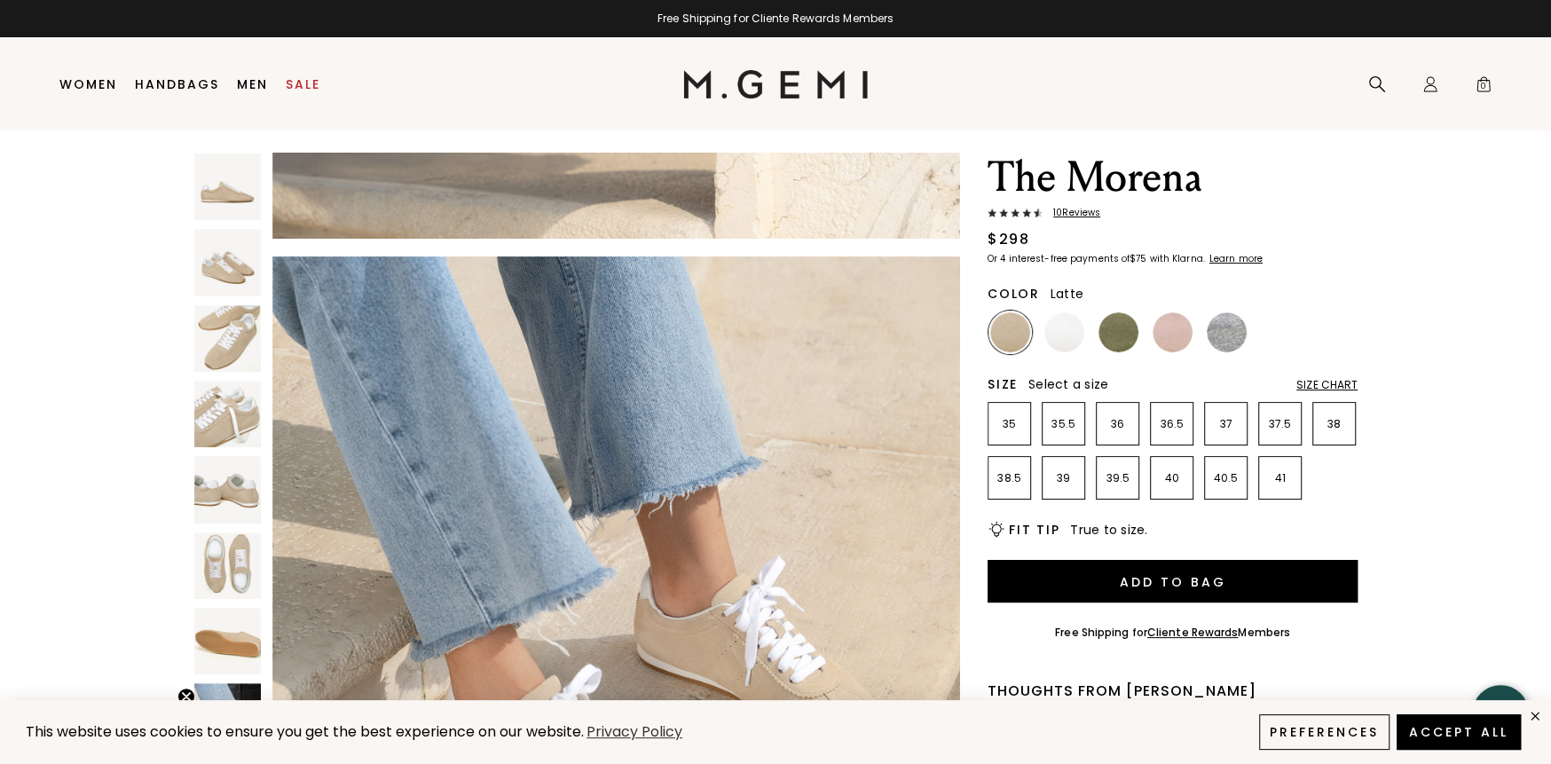 This screenshot has height=764, width=1551. I want to click on button: Accept All, so click(1458, 732).